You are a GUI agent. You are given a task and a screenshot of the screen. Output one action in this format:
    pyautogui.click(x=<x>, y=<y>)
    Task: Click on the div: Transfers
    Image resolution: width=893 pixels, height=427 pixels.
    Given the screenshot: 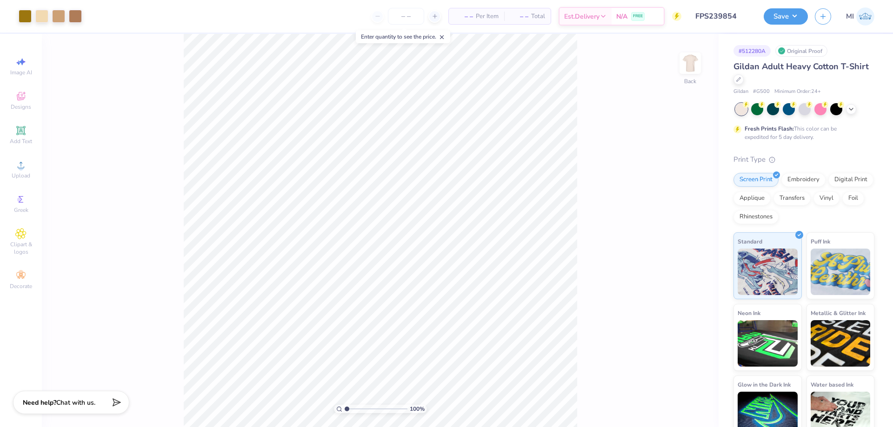 What is the action you would take?
    pyautogui.click(x=792, y=199)
    